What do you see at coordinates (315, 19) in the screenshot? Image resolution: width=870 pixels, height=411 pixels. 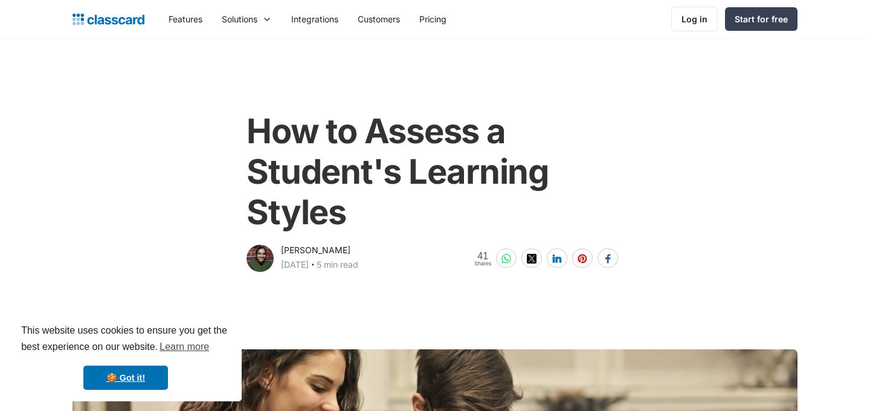 I see `a: Integrations` at bounding box center [315, 19].